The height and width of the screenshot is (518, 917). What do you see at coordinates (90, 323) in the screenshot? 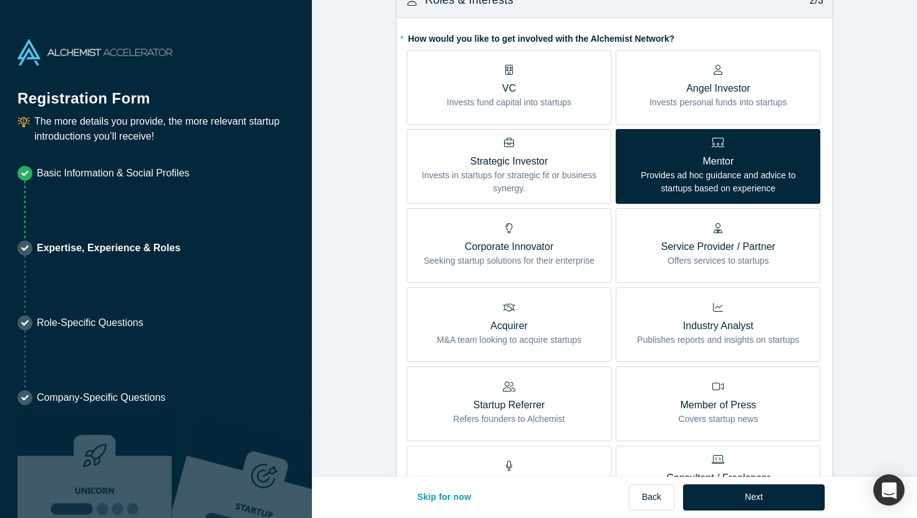
I see `p: Role-Specific Questions` at bounding box center [90, 323].